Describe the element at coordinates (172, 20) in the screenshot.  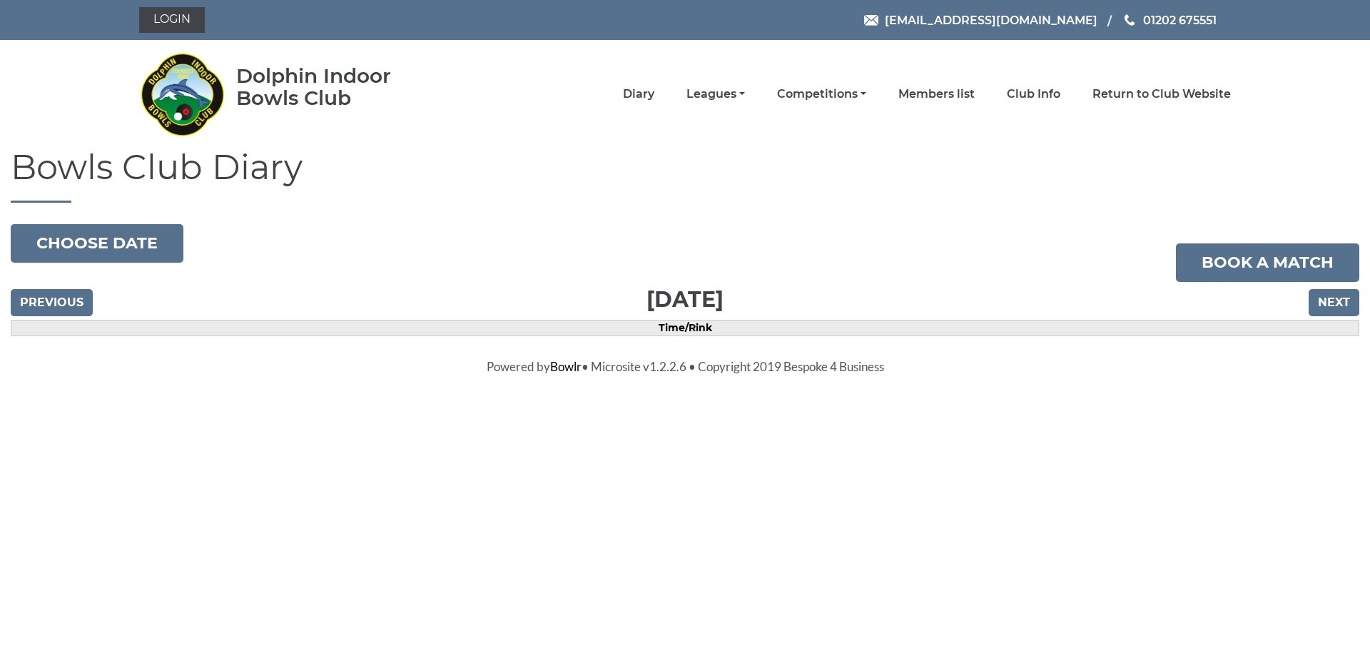
I see `a: Login` at that location.